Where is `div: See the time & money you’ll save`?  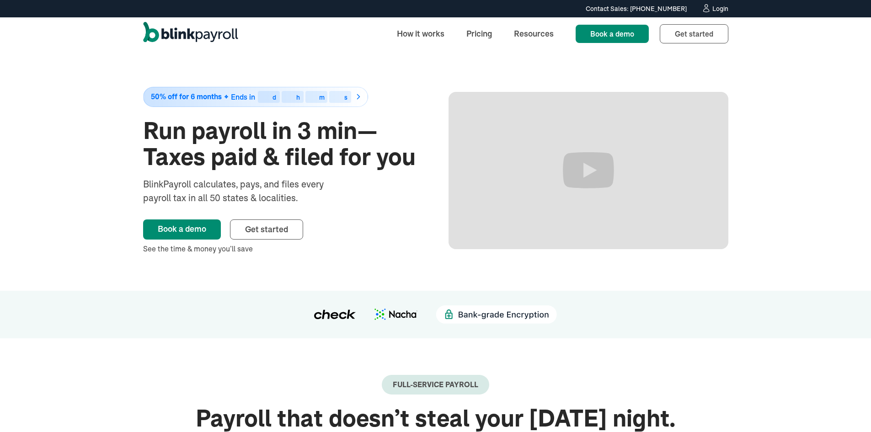
div: See the time & money you’ll save is located at coordinates (283, 249).